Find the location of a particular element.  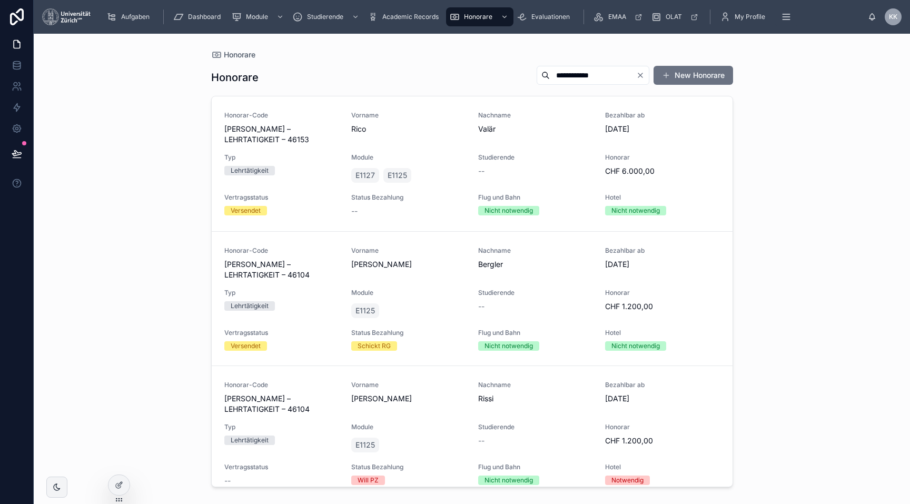

a: Dashboard is located at coordinates (199, 17).